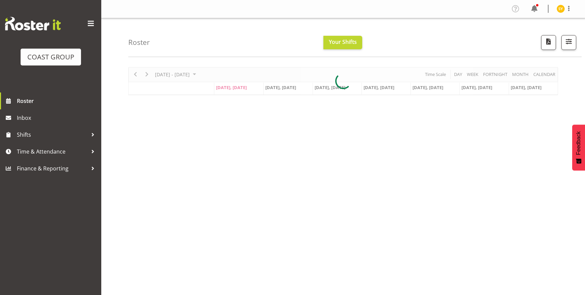 Image resolution: width=585 pixels, height=295 pixels. What do you see at coordinates (578, 147) in the screenshot?
I see `button: Feedback - Show survey` at bounding box center [578, 147].